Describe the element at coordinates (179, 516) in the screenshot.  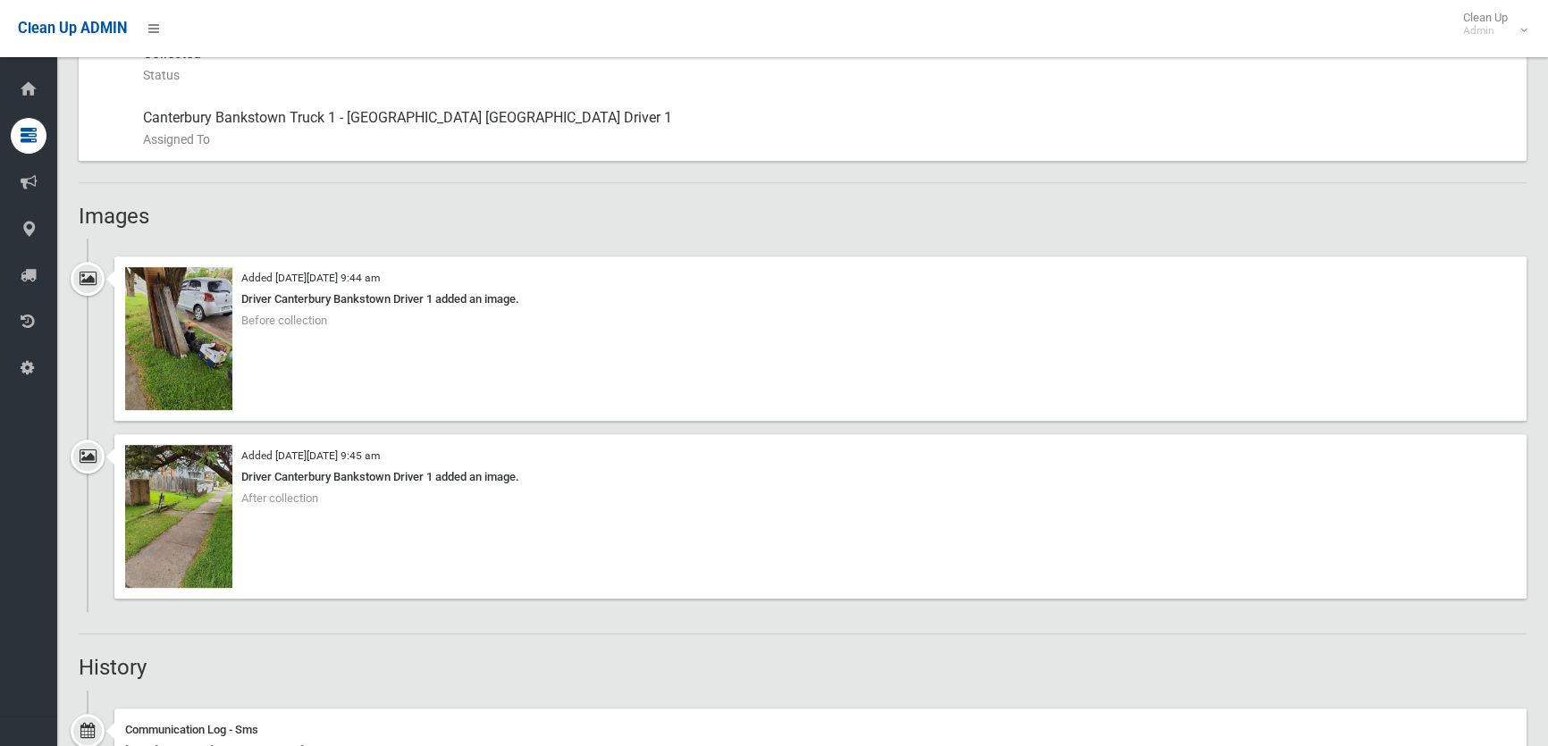
I see `img: 2024-12-0909.44.481102832407876316484.jpg` at that location.